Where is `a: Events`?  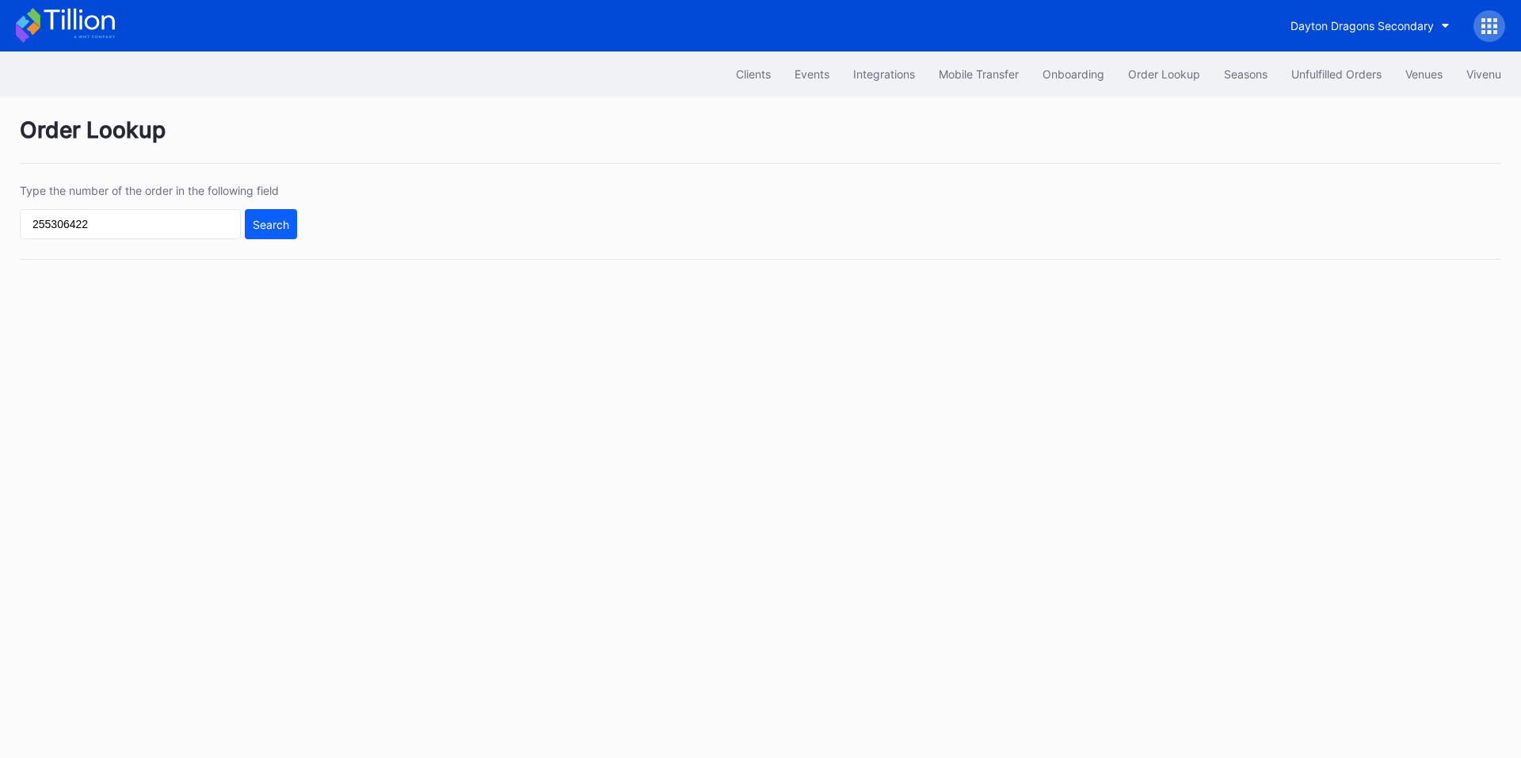
a: Events is located at coordinates (812, 74).